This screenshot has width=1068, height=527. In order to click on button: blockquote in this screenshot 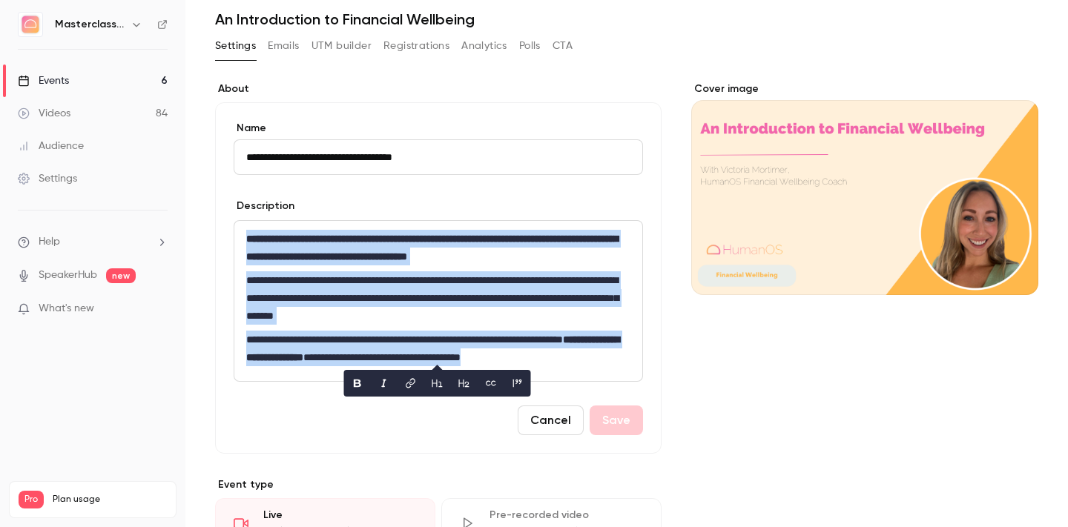, I will do `click(518, 383)`.